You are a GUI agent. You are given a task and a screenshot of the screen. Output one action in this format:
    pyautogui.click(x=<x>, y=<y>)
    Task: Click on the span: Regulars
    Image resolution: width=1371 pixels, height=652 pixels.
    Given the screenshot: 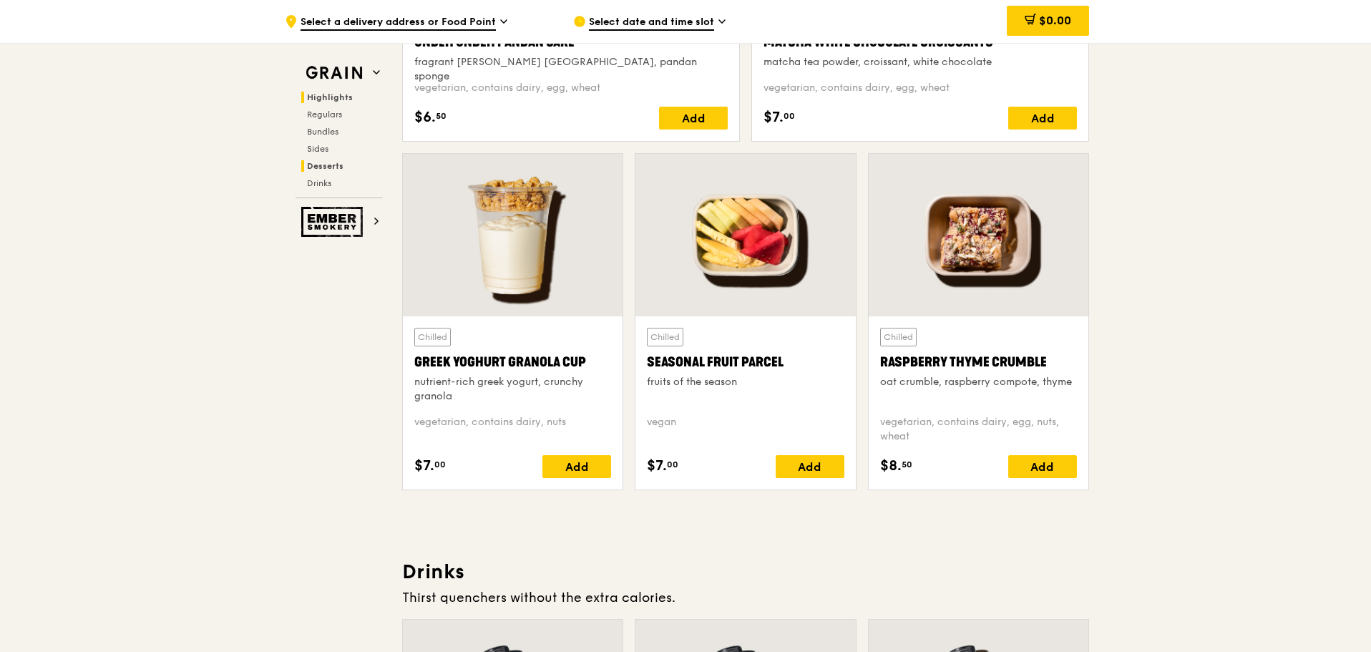 What is the action you would take?
    pyautogui.click(x=324, y=114)
    